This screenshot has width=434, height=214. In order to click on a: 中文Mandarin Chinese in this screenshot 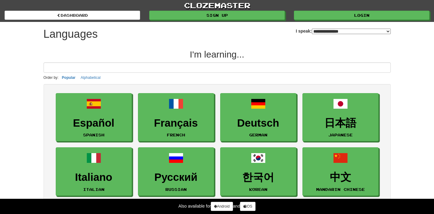, I will do `click(341, 172)`.